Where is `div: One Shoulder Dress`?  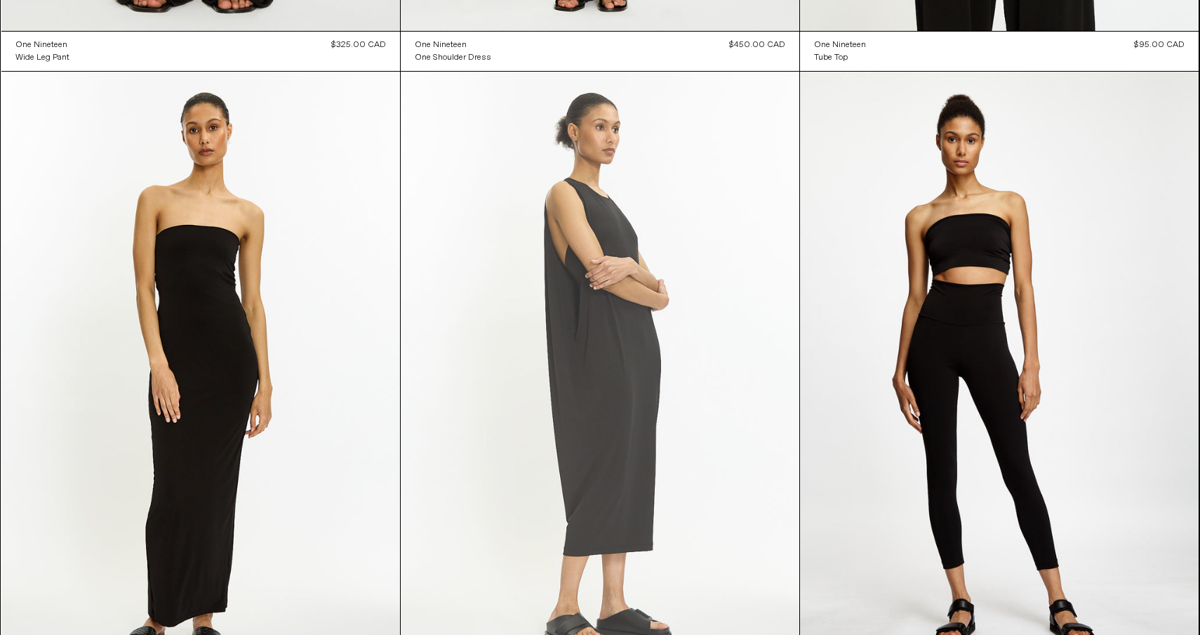
div: One Shoulder Dress is located at coordinates (453, 58).